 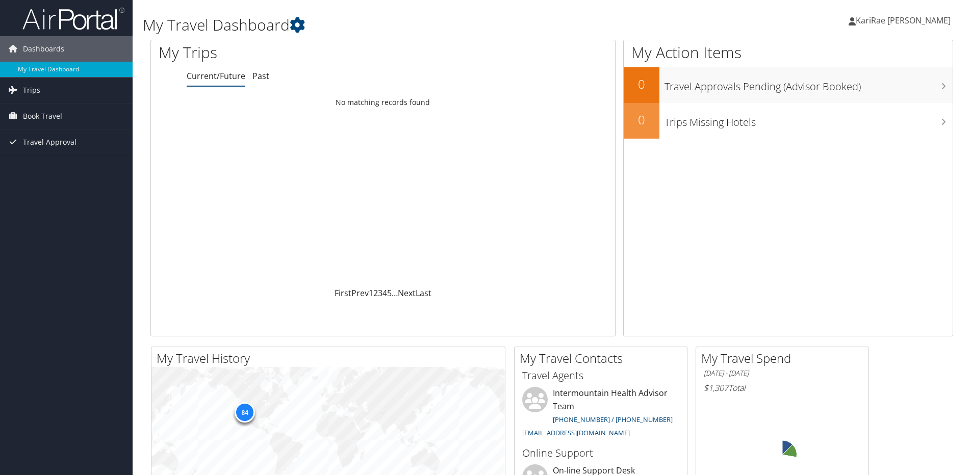 I want to click on h3: Trips Missing Hotels, so click(x=808, y=120).